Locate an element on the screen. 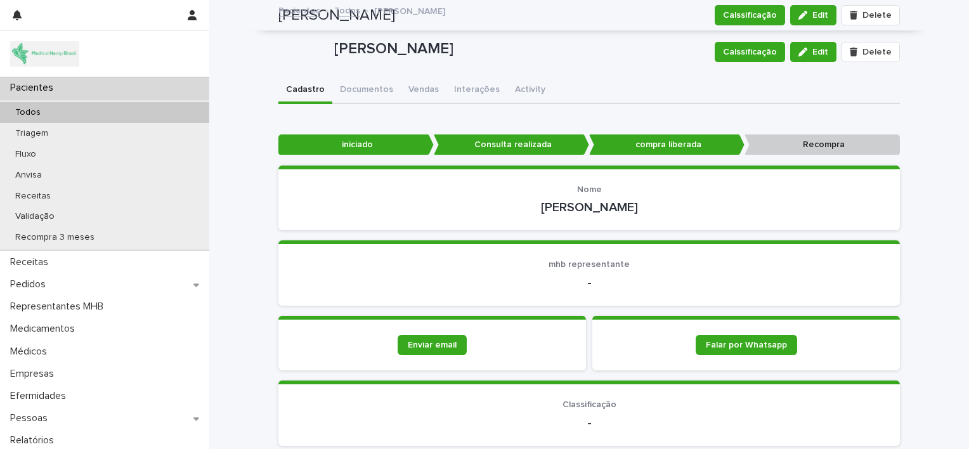  span: Edit is located at coordinates (820, 52).